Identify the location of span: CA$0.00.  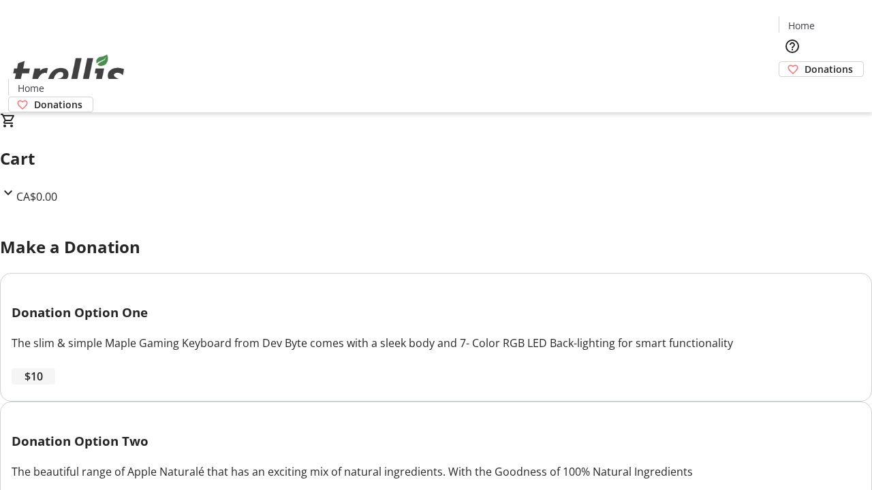
(37, 197).